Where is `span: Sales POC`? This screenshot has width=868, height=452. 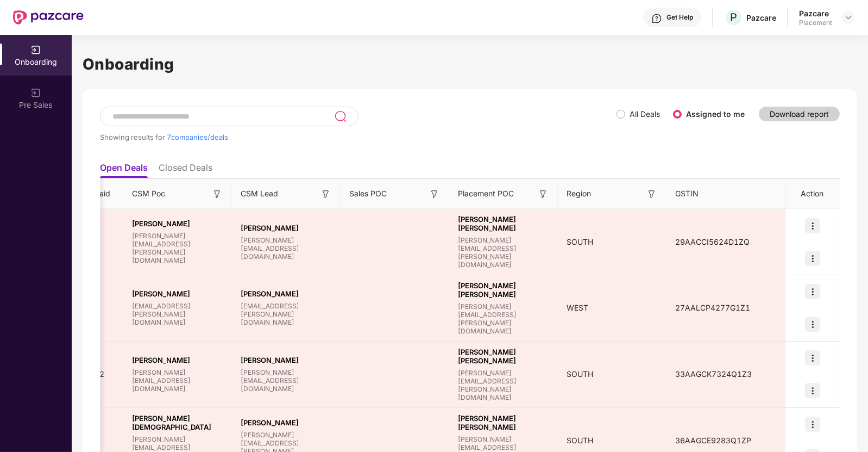
span: Sales POC is located at coordinates (368, 193).